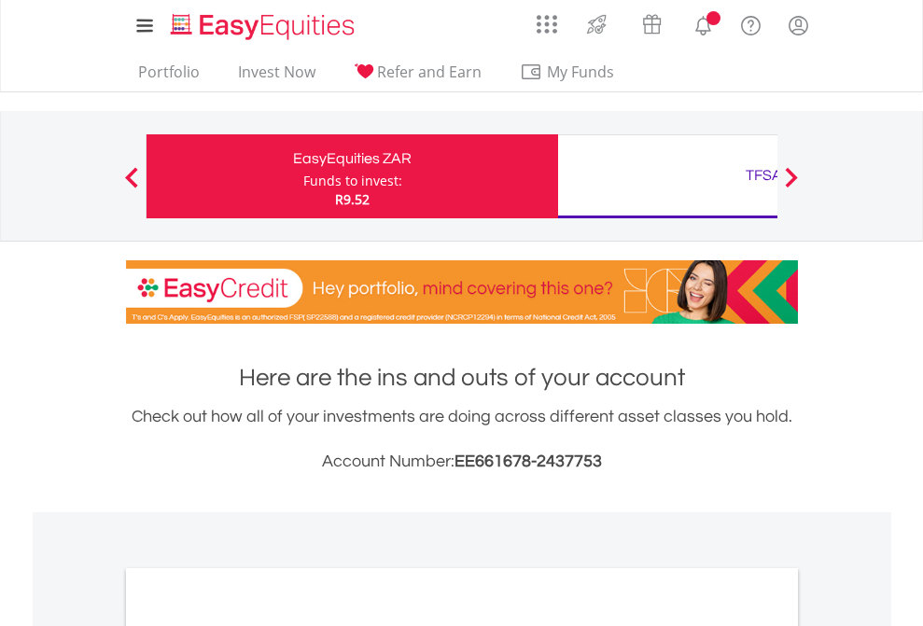  I want to click on span: Refer and Earn, so click(429, 72).